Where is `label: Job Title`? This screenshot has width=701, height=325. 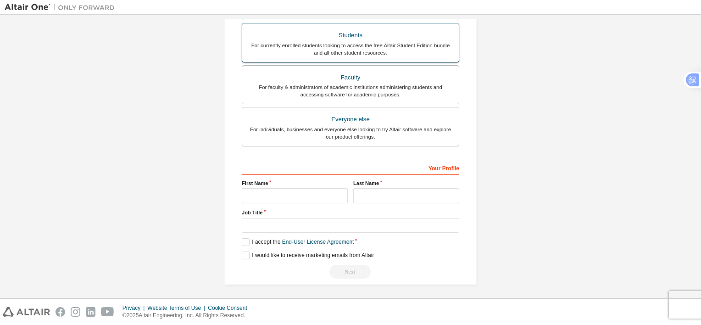 label: Job Title is located at coordinates (351, 212).